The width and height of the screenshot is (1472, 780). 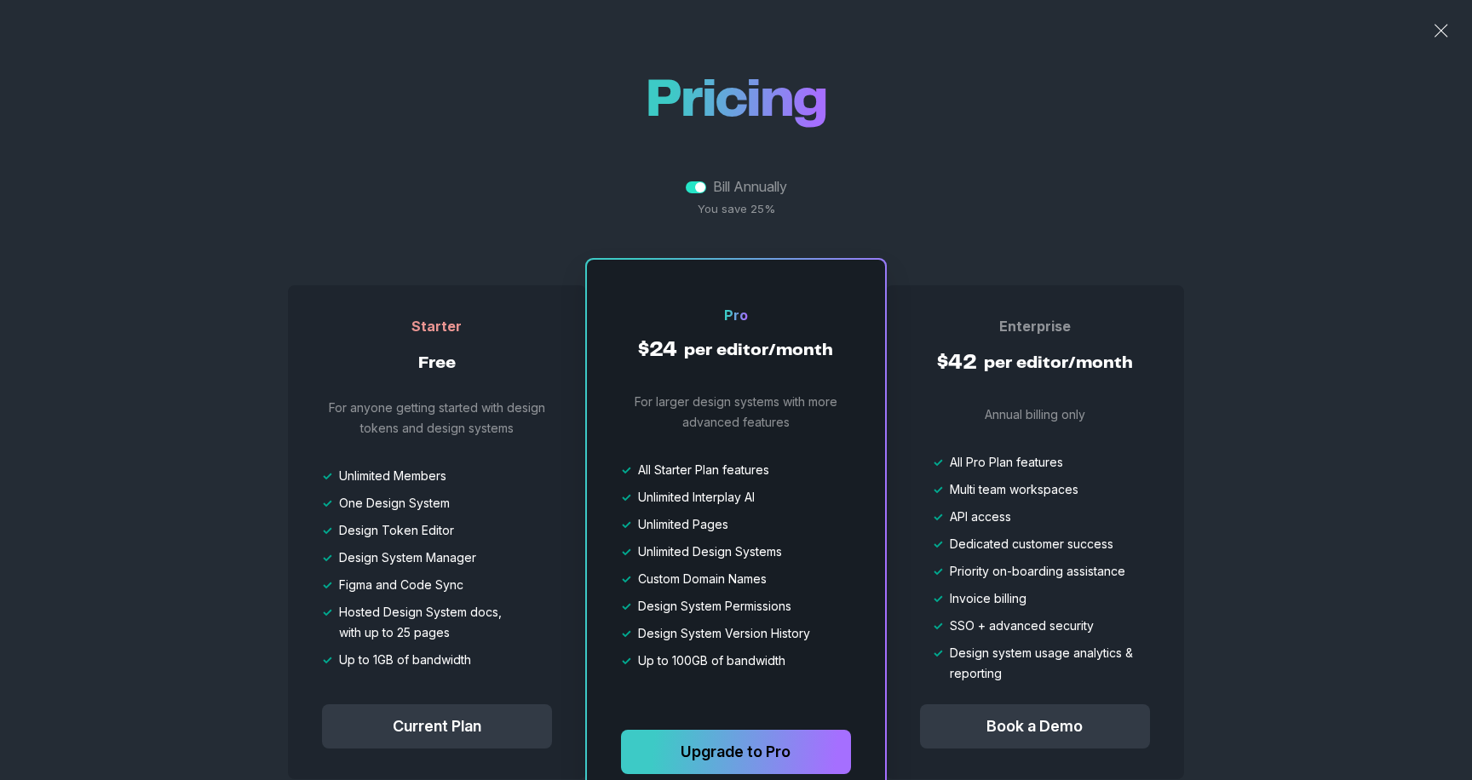 What do you see at coordinates (1035, 326) in the screenshot?
I see `p: Enterprise` at bounding box center [1035, 326].